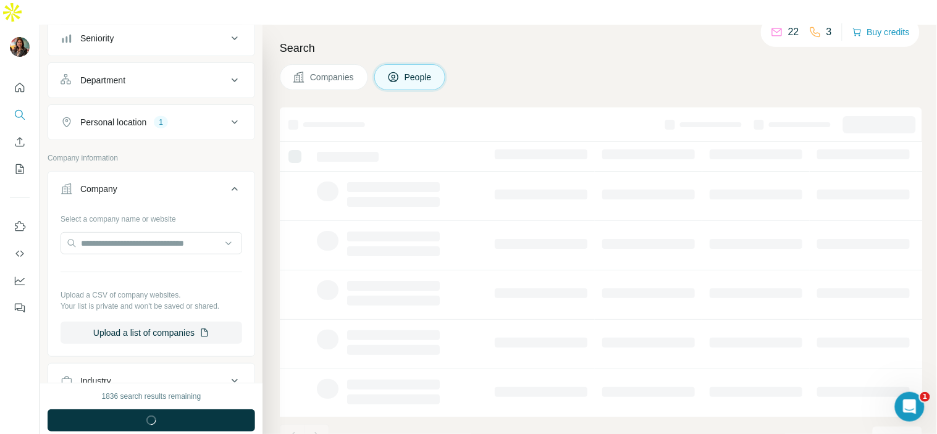 The width and height of the screenshot is (937, 434). I want to click on button: Enrich CSV, so click(20, 142).